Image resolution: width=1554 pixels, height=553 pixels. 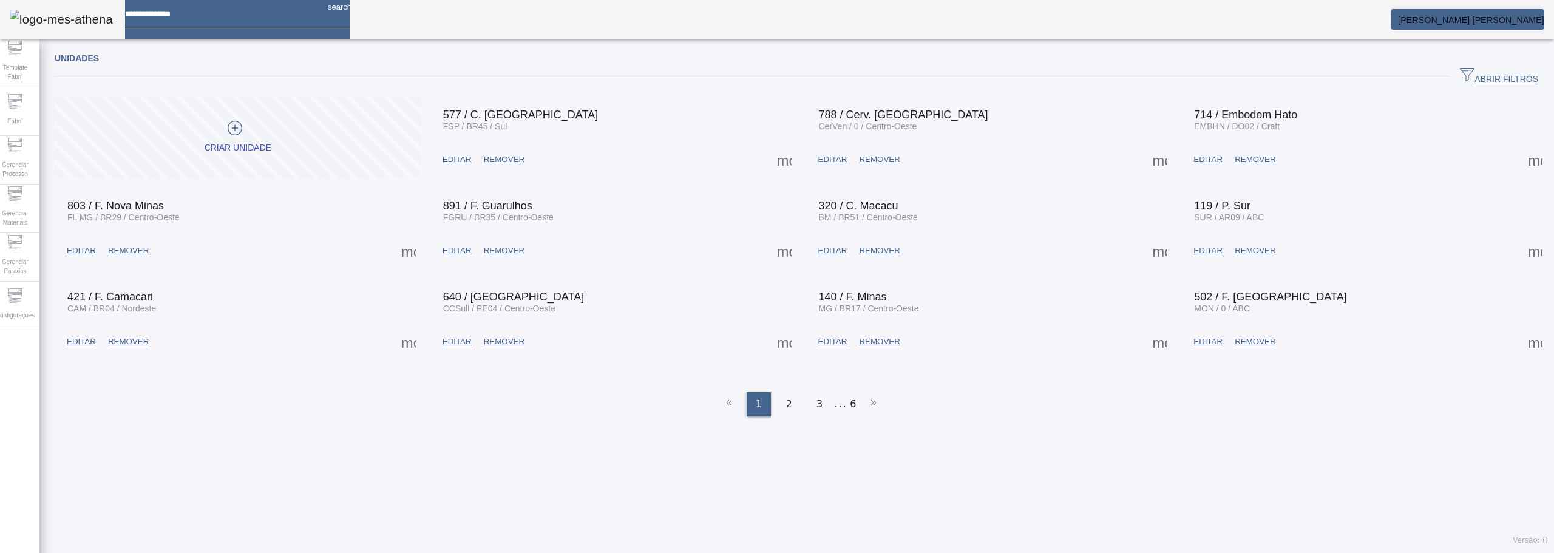 I want to click on span: 140 / F. Minas, so click(x=853, y=297).